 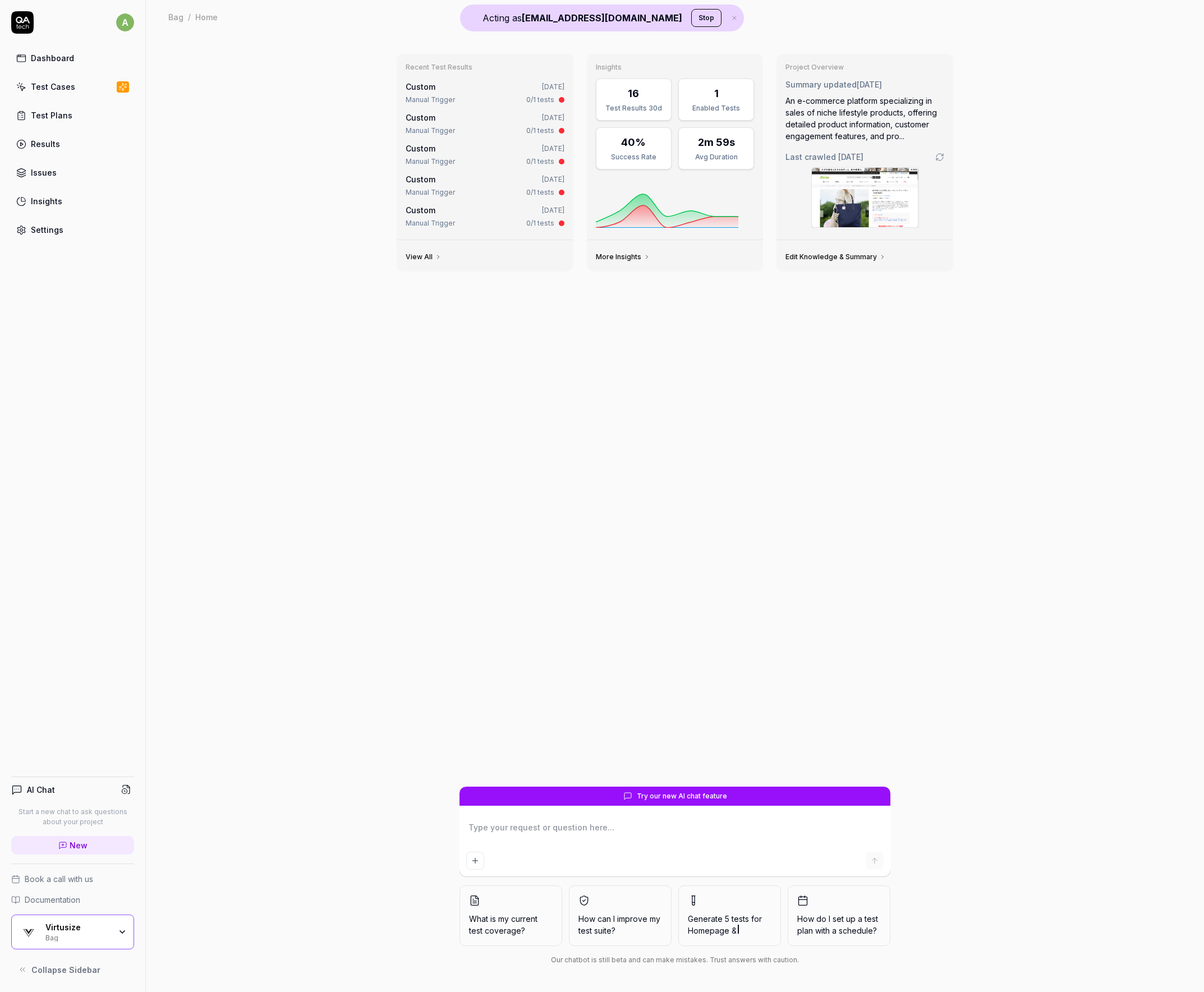 I want to click on img: Virtusize Logo, so click(x=28, y=932).